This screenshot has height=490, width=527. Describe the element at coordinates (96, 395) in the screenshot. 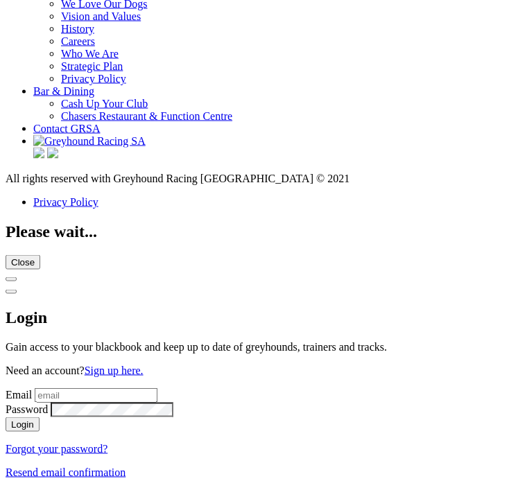

I see `input: email` at that location.